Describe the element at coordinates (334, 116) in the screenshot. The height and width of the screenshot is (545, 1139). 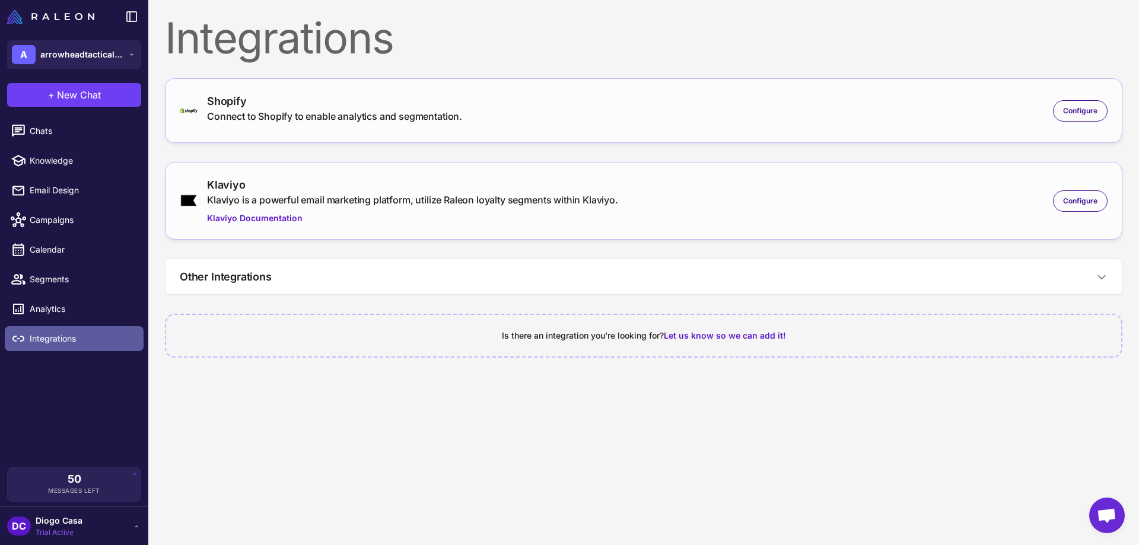
I see `div: Connect to Shopify to enable analytics and segmentation.` at that location.